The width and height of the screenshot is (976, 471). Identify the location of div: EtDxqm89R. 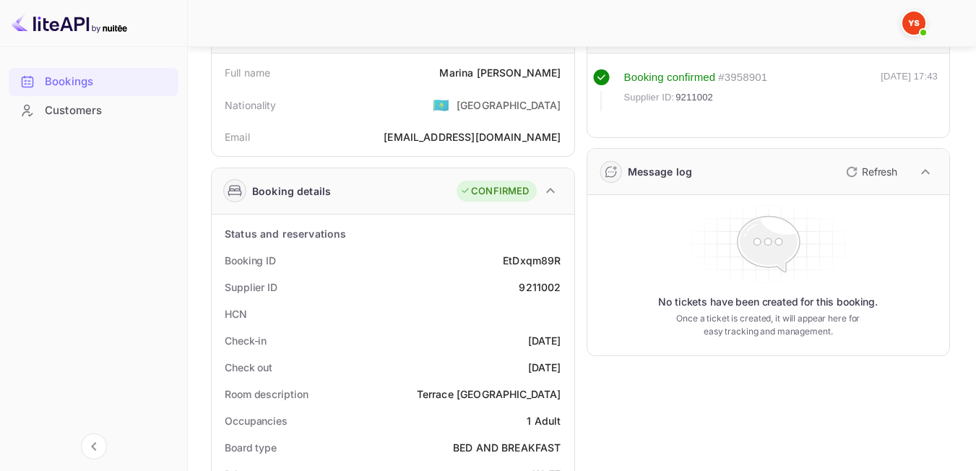
(532, 260).